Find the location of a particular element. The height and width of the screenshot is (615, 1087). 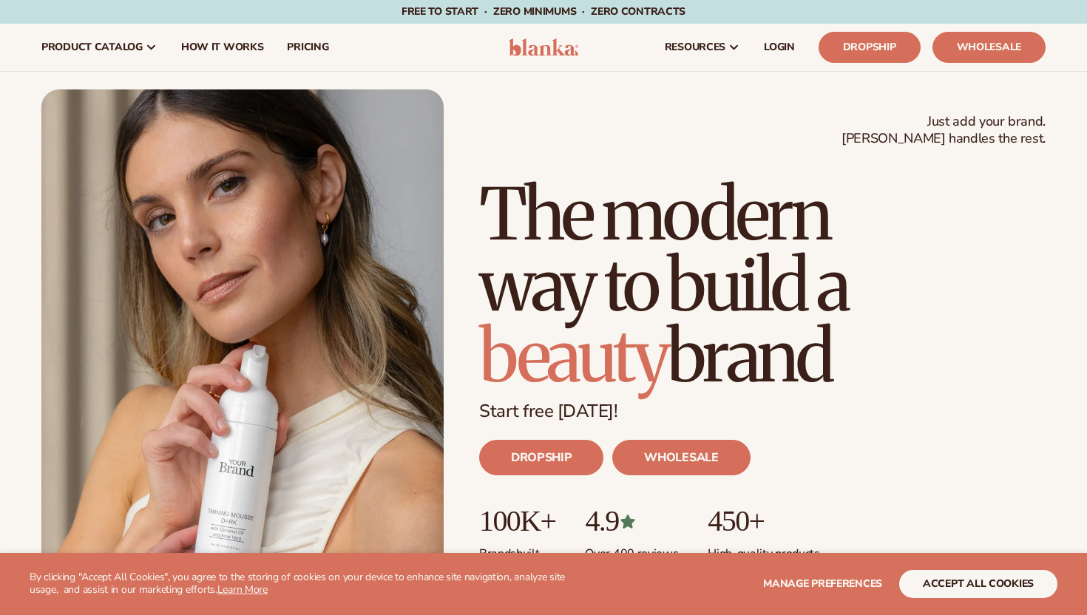

a: Dropship is located at coordinates (870, 47).